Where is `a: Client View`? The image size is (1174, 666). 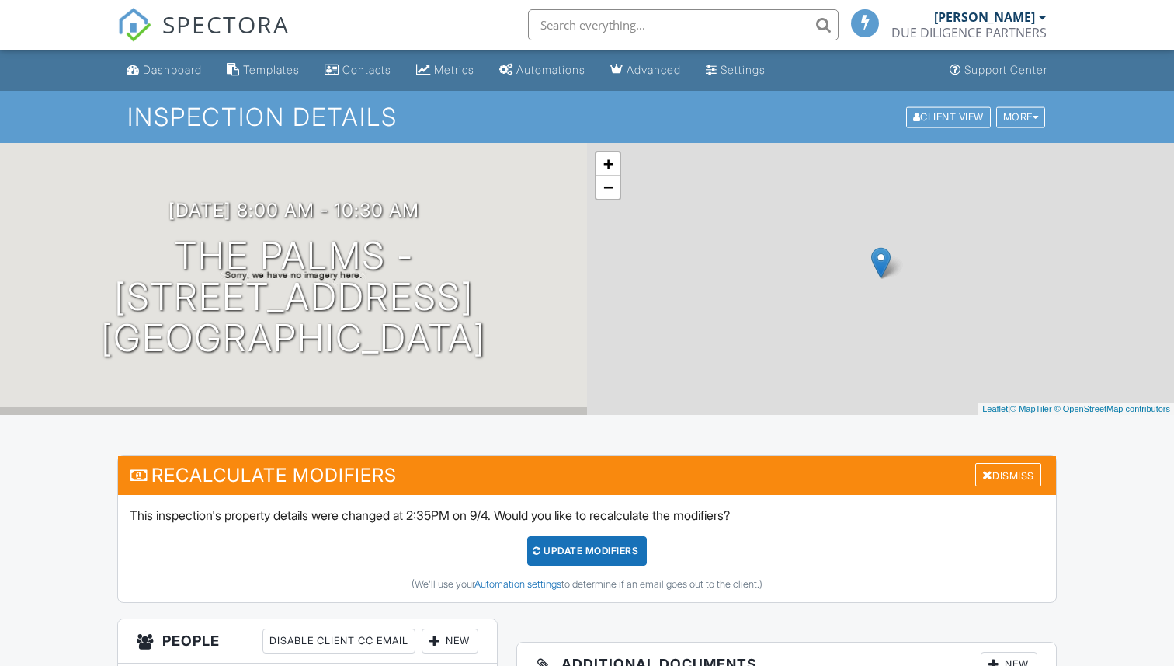 a: Client View is located at coordinates (950, 116).